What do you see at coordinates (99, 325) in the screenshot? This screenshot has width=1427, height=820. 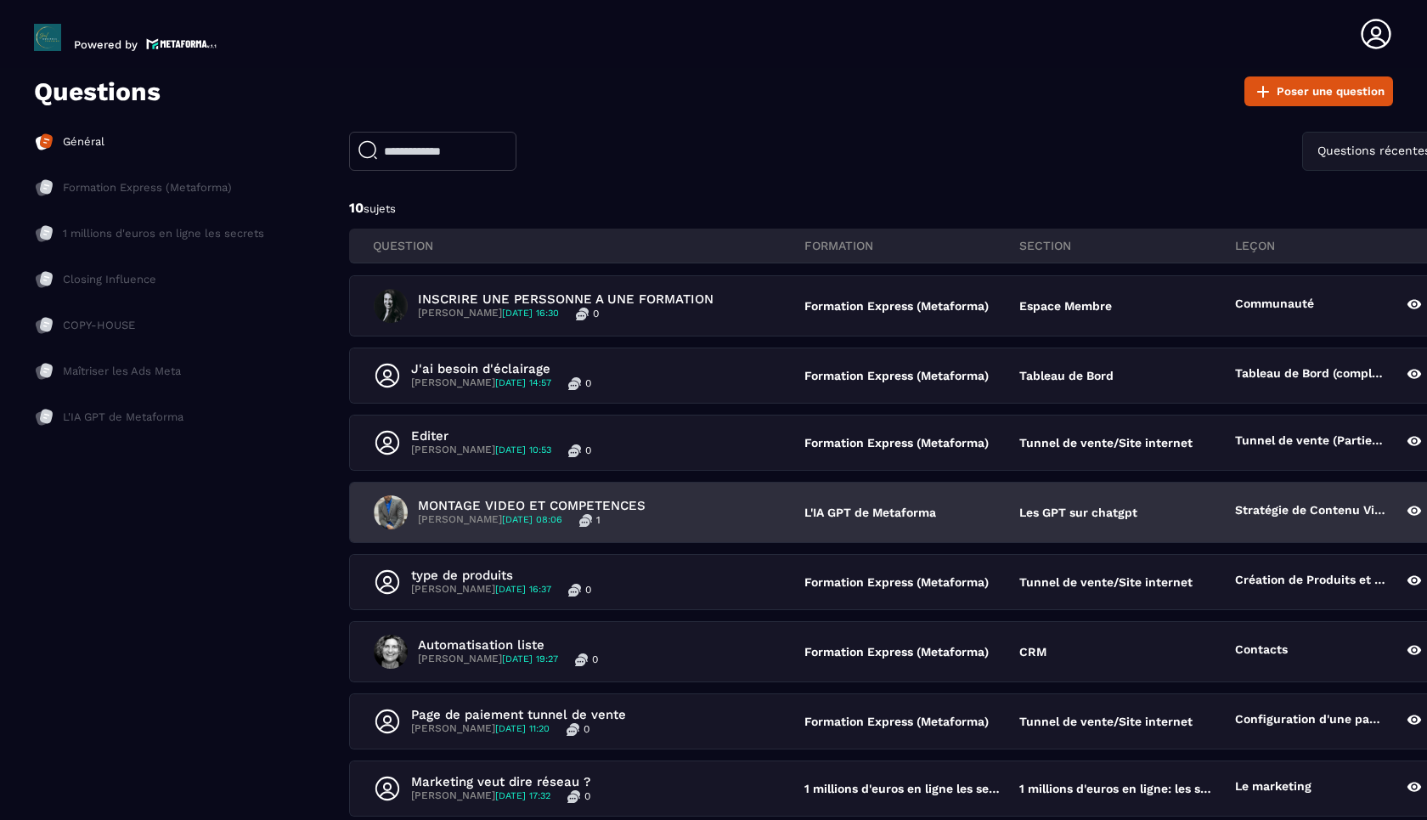 I see `p: COPY-HOUSE` at bounding box center [99, 325].